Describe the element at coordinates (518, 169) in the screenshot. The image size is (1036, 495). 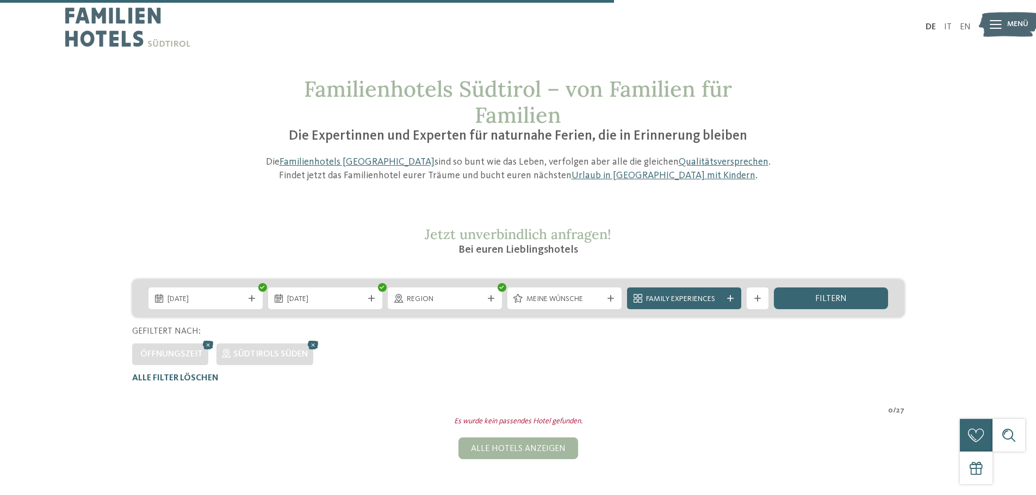
I see `p: Die sind so bunt wie das Leben, verfolgen aber alle die gleichen . Findet jetzt das Familienhotel...` at that location.